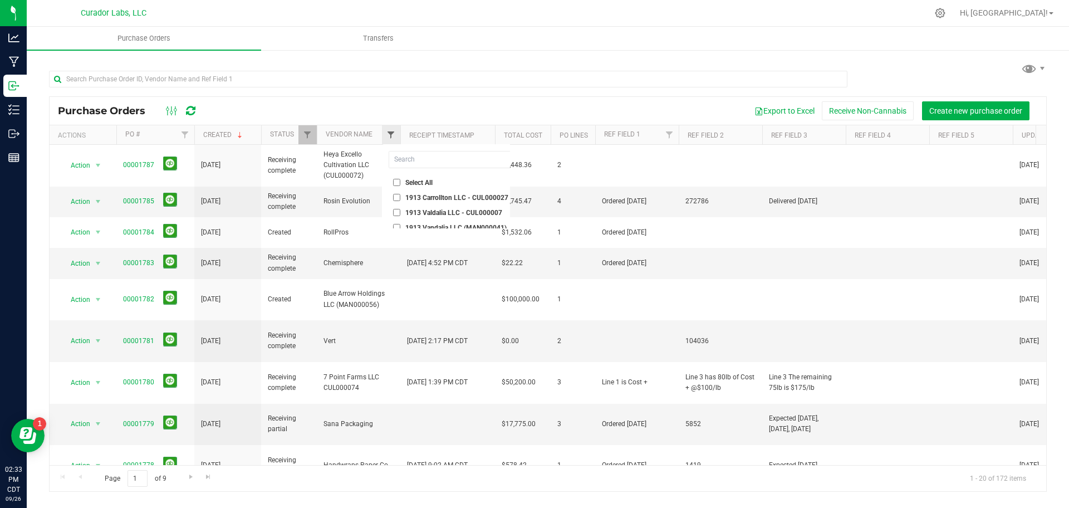 This screenshot has height=508, width=1069. What do you see at coordinates (114, 13) in the screenshot?
I see `span: Curador Labs, LLC` at bounding box center [114, 13].